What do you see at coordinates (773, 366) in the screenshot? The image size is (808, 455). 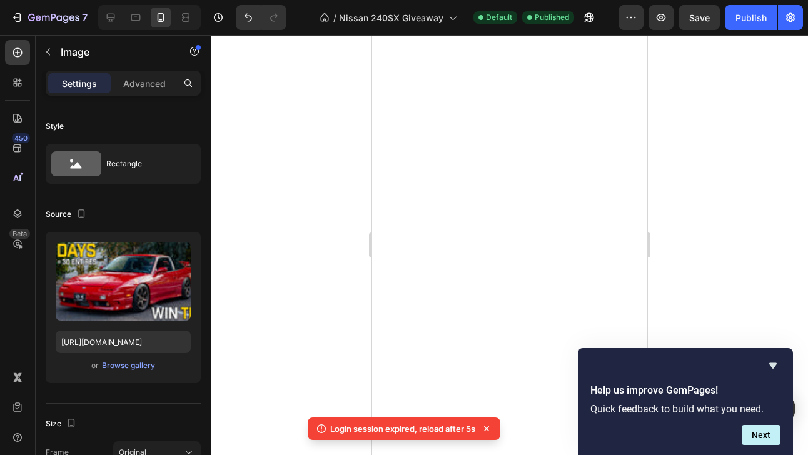 I see `button: Hide survey` at bounding box center [773, 366].